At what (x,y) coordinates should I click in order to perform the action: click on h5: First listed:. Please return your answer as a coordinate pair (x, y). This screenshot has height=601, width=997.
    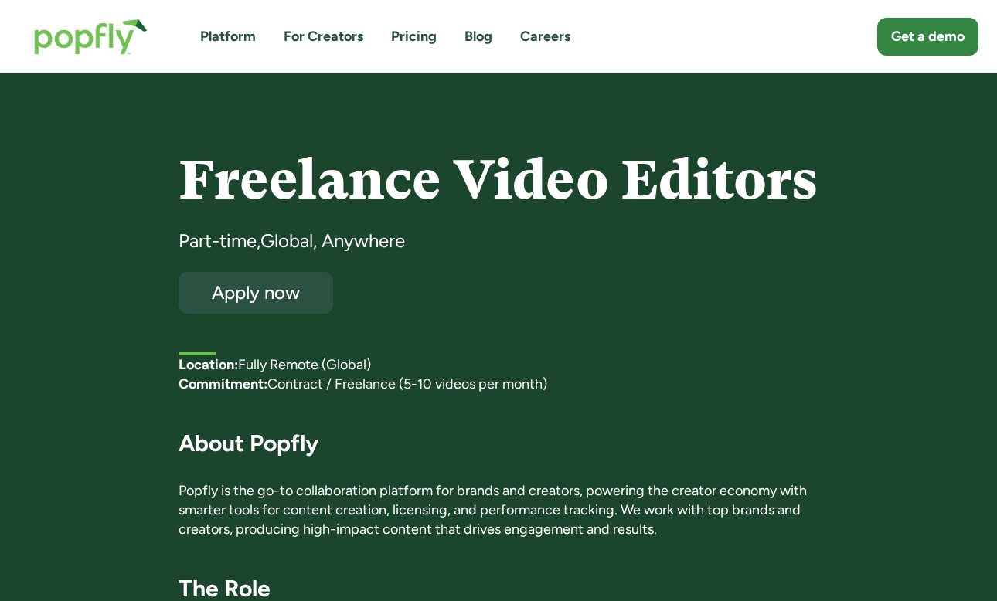
    Looking at the image, I should click on (213, 341).